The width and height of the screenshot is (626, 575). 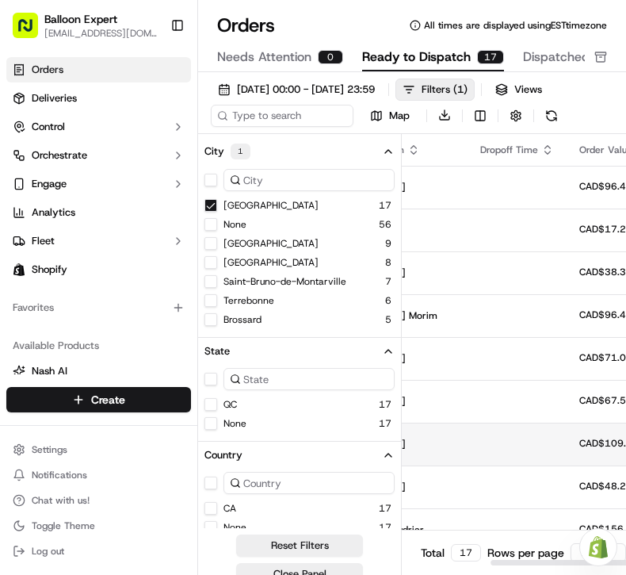 What do you see at coordinates (98, 371) in the screenshot?
I see `button: Nash AI` at bounding box center [98, 371].